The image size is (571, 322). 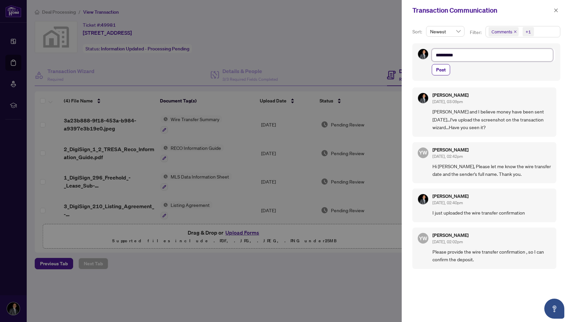 I want to click on span: Newest, so click(x=445, y=31).